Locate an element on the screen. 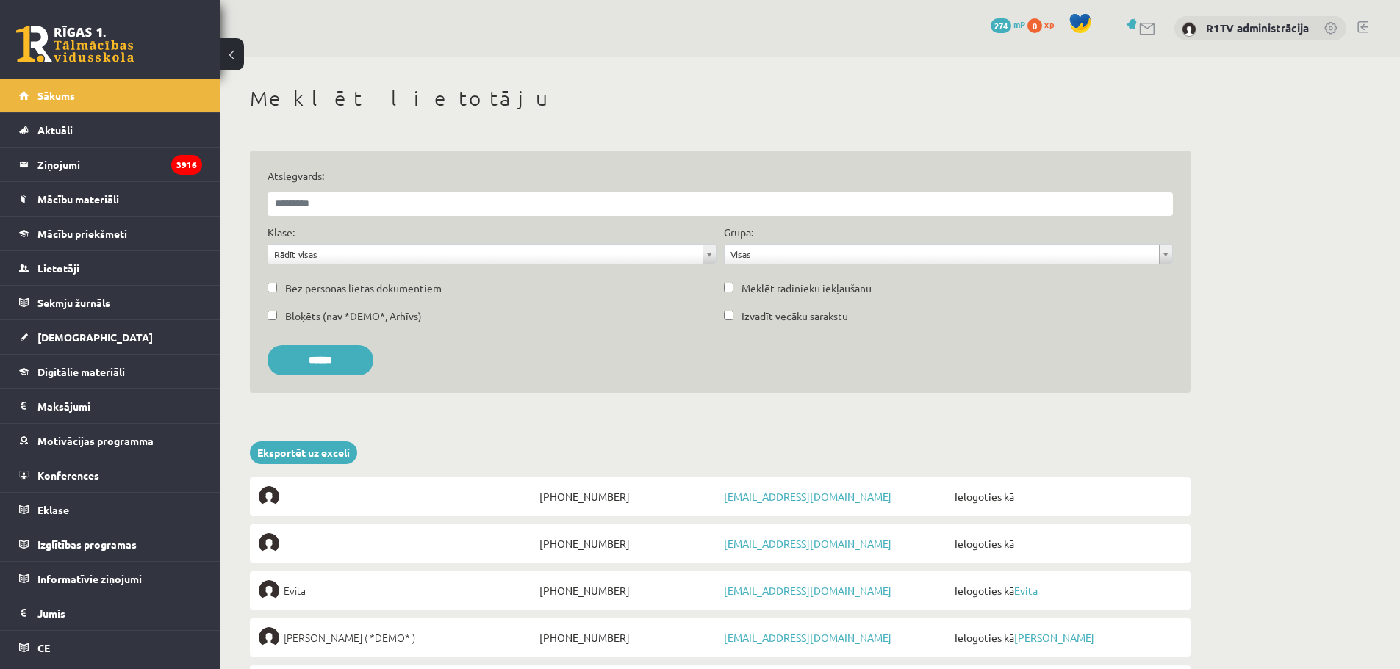 The width and height of the screenshot is (1400, 669). i: 3916 is located at coordinates (187, 165).